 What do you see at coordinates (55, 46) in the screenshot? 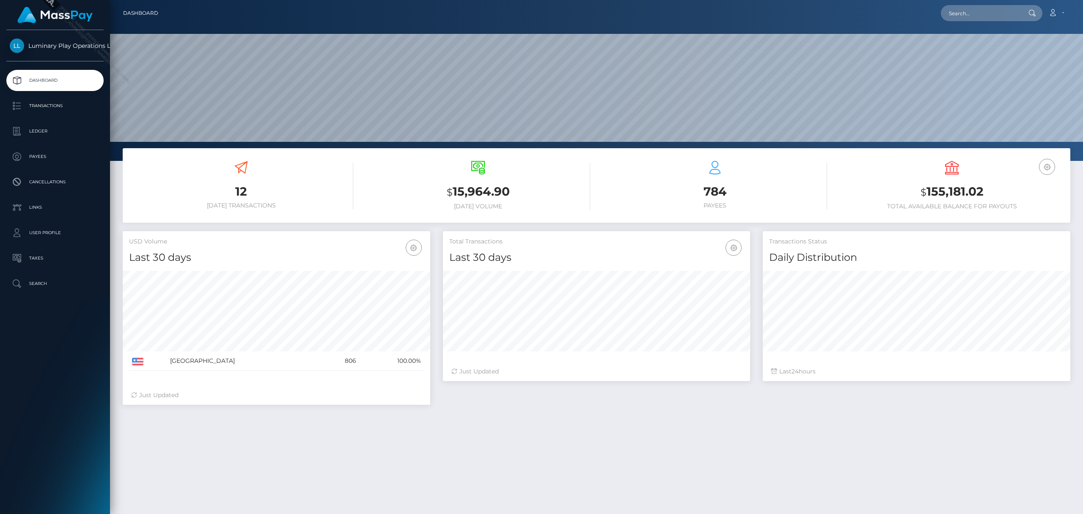
I see `span: Luminary Play Operations Limited` at bounding box center [55, 46].